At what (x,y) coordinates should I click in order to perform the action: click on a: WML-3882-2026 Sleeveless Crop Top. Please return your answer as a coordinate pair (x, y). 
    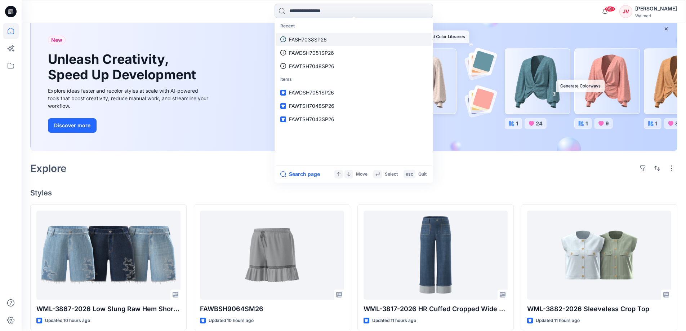
    Looking at the image, I should click on (599, 255).